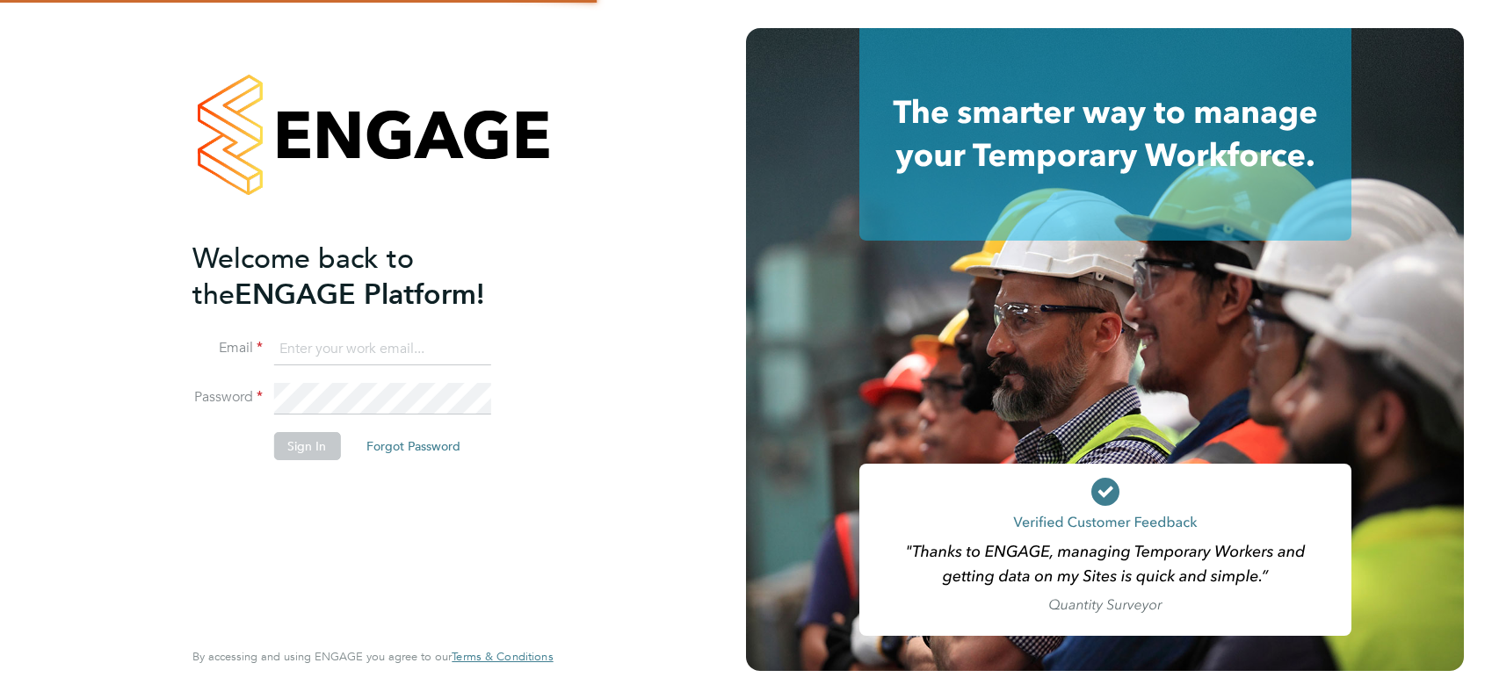 The image size is (1492, 699). I want to click on label: Password, so click(228, 397).